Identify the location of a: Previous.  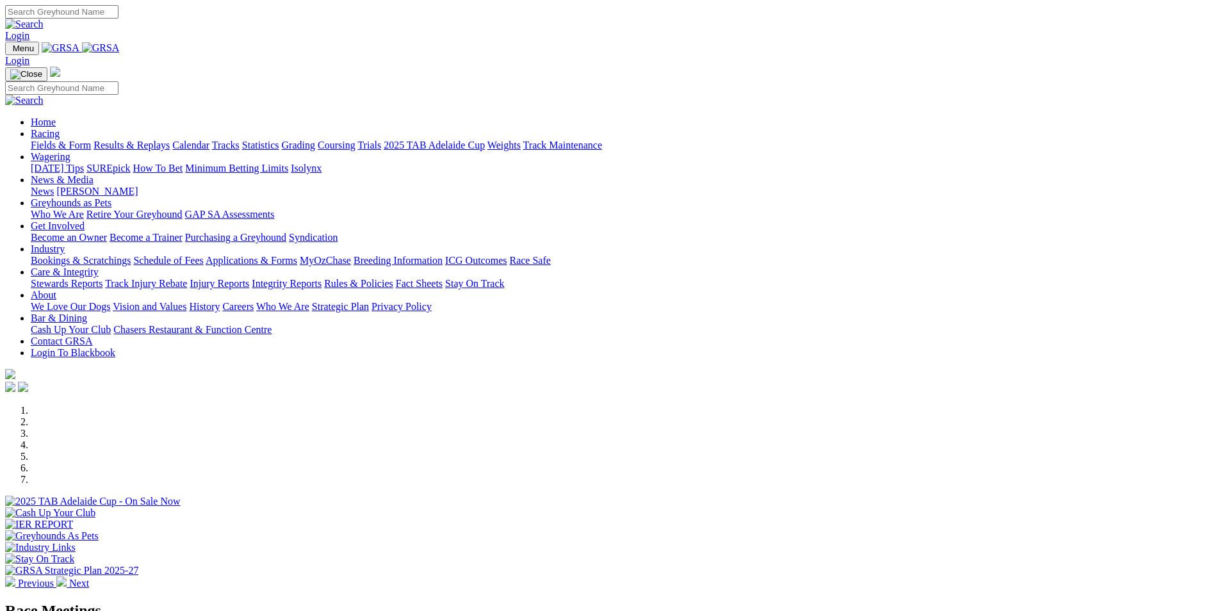
(31, 583).